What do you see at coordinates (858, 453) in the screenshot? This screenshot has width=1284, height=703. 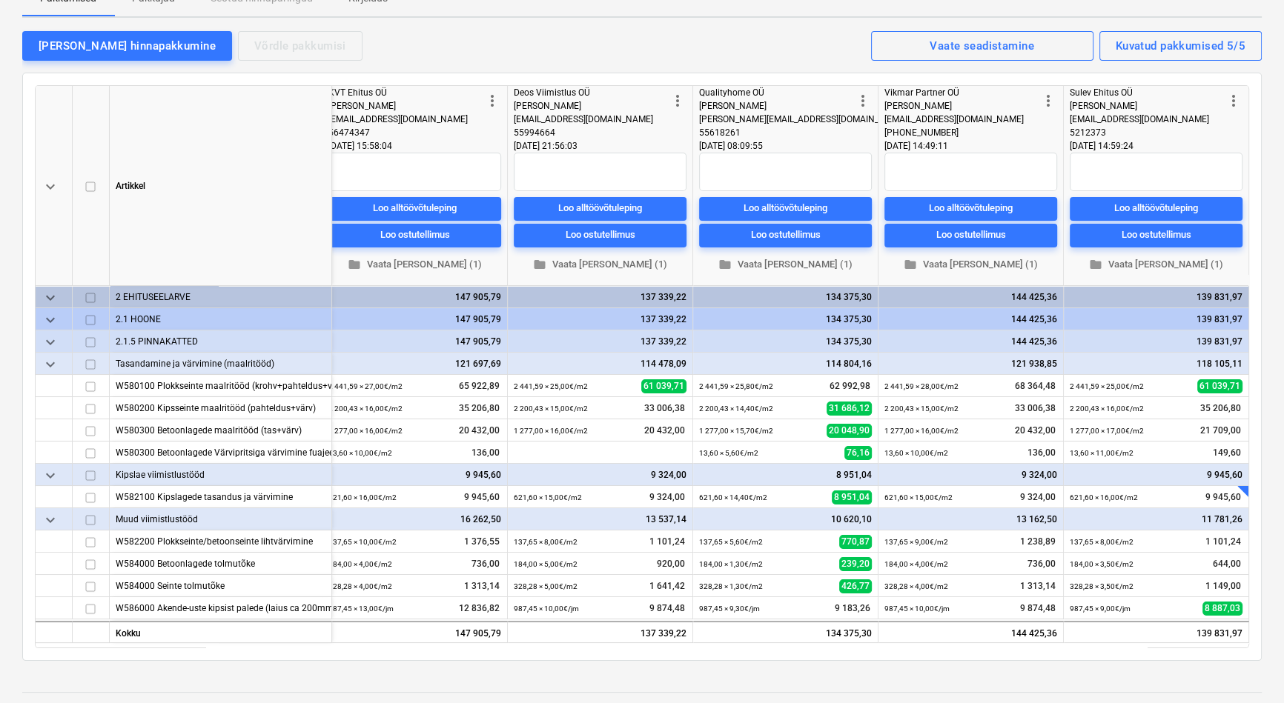 I see `span: 76,16` at bounding box center [858, 453].